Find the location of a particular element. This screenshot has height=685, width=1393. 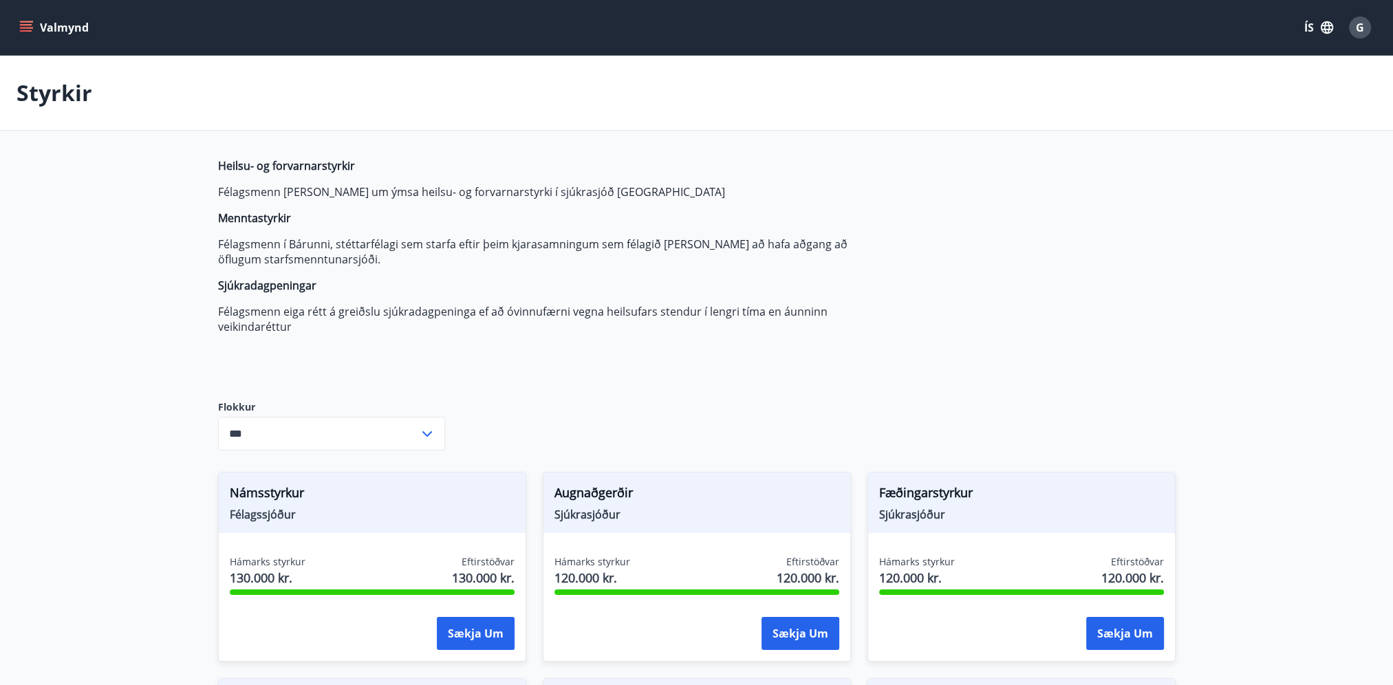

span: Félagssjóður is located at coordinates (372, 515).